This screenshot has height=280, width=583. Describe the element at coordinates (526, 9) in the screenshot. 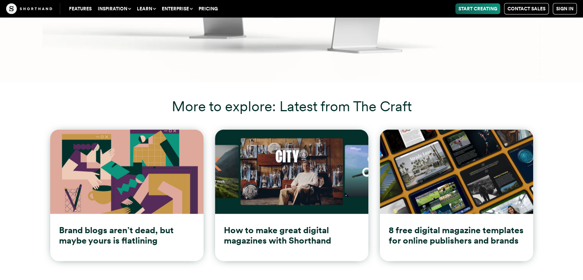

I see `a: Contact Sales` at that location.